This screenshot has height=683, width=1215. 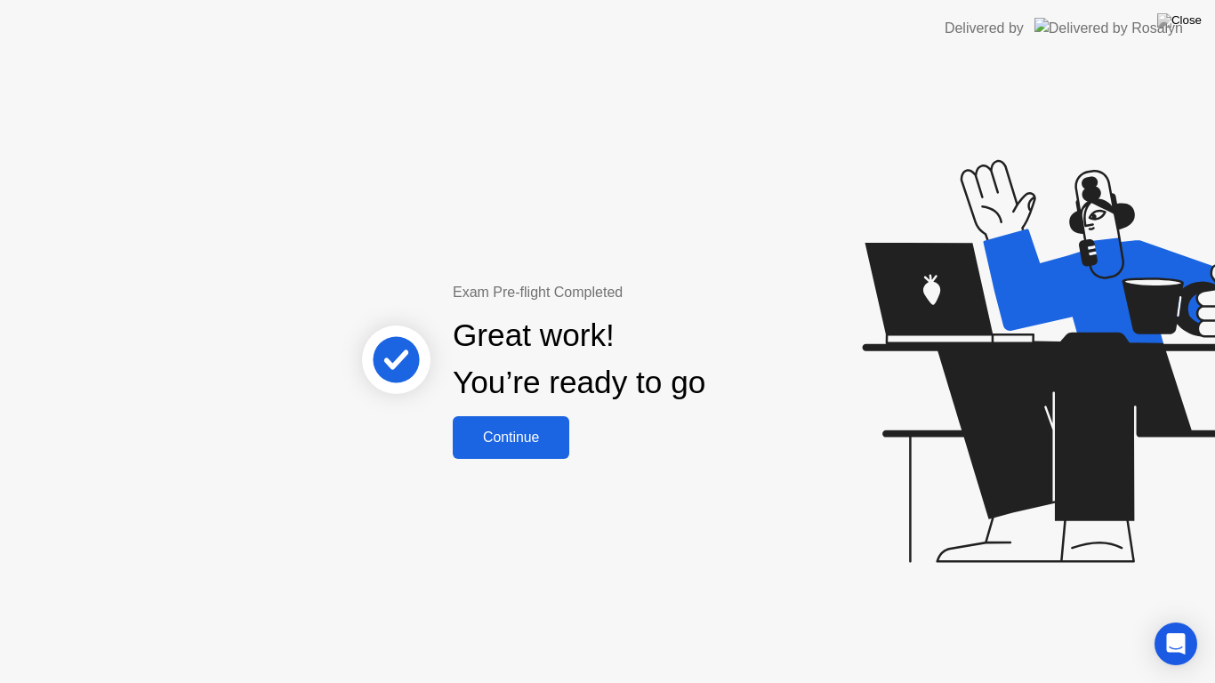 I want to click on div: Great work! You’re ready to go, so click(x=579, y=359).